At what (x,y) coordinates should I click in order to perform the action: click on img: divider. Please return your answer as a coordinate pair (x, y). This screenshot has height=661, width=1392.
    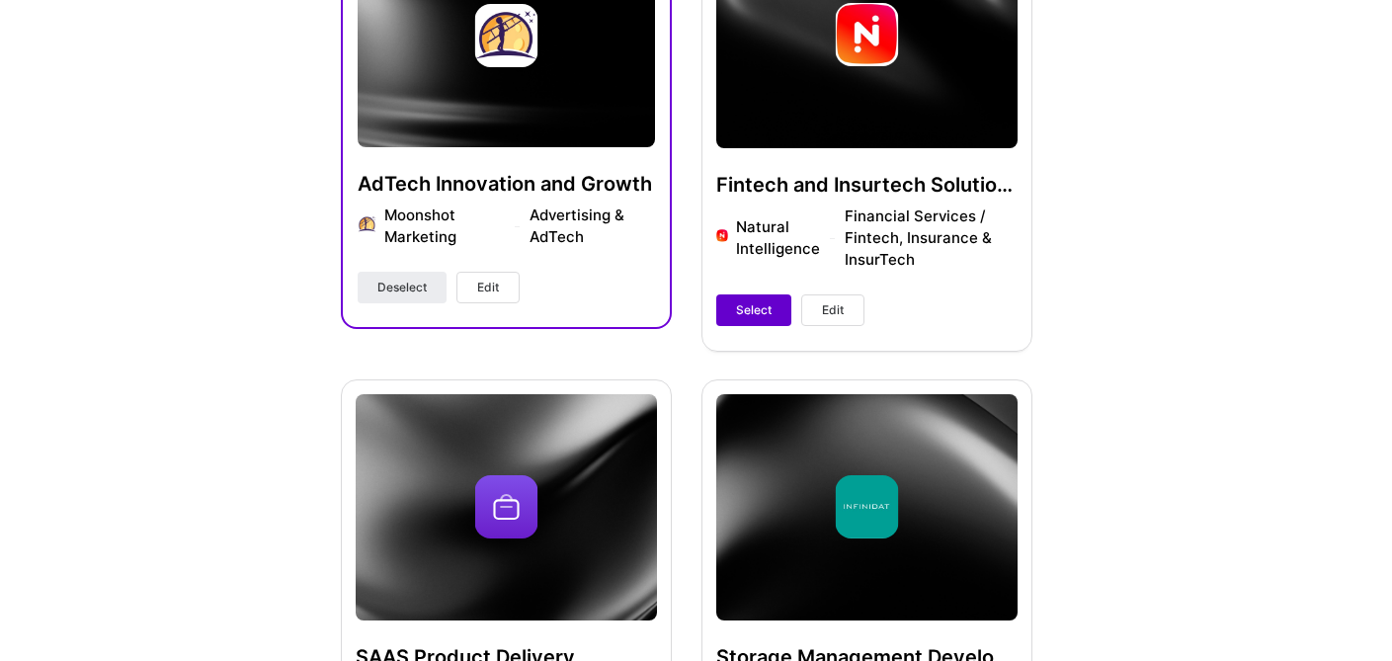
    Looking at the image, I should click on (517, 226).